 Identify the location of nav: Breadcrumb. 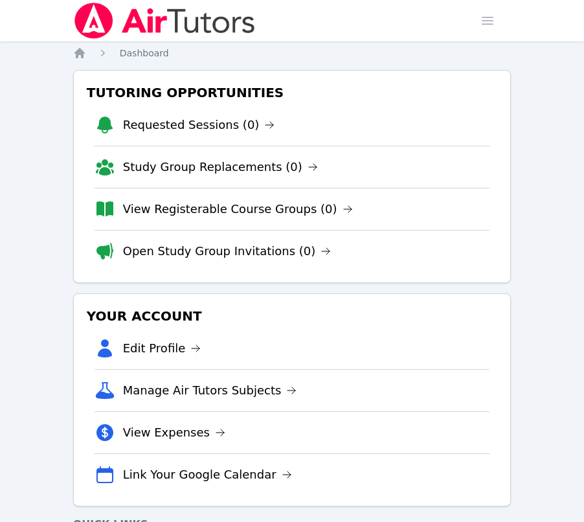
(292, 53).